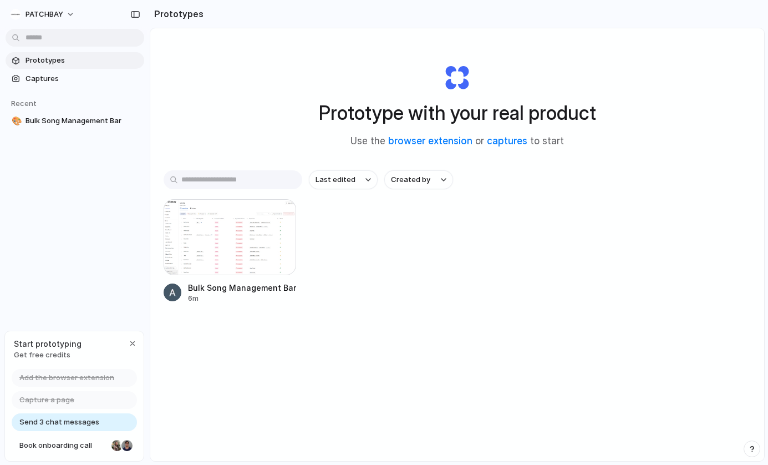 The height and width of the screenshot is (465, 768). I want to click on a: 🎨Bulk Song Management Bar, so click(75, 121).